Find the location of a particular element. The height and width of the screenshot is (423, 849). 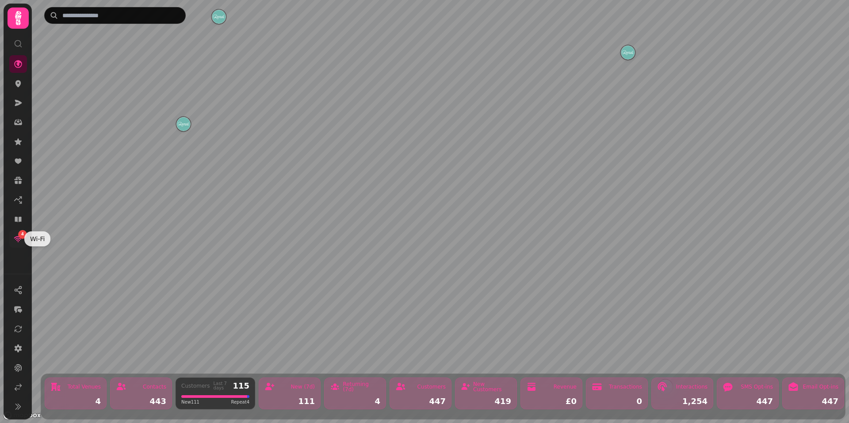

a: Mapbox logo is located at coordinates (22, 415).